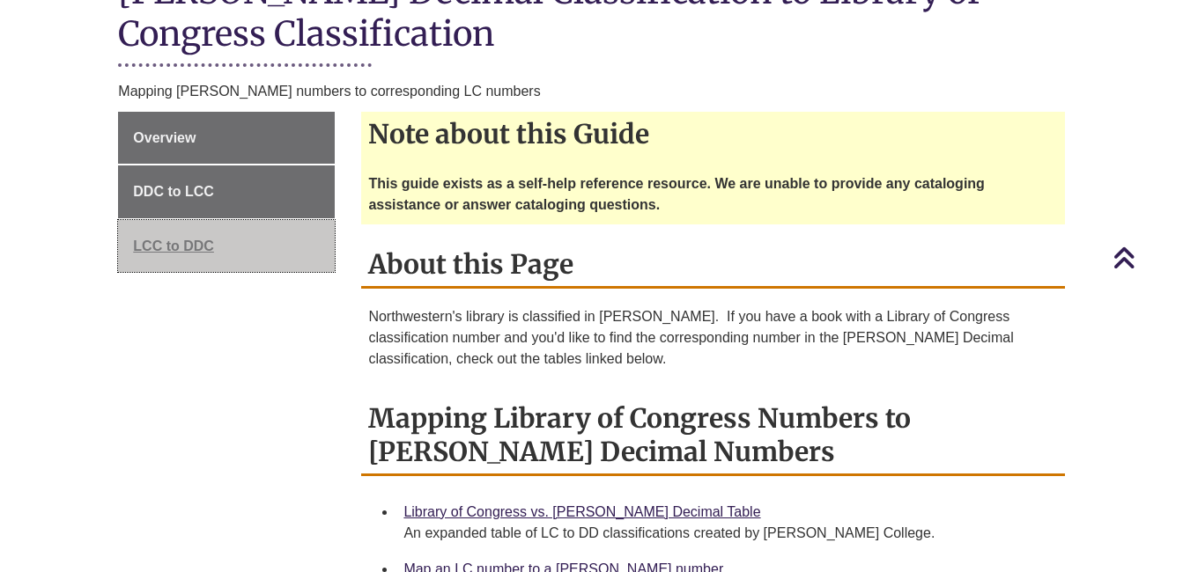 The height and width of the screenshot is (572, 1183). I want to click on h2: About this Page, so click(712, 265).